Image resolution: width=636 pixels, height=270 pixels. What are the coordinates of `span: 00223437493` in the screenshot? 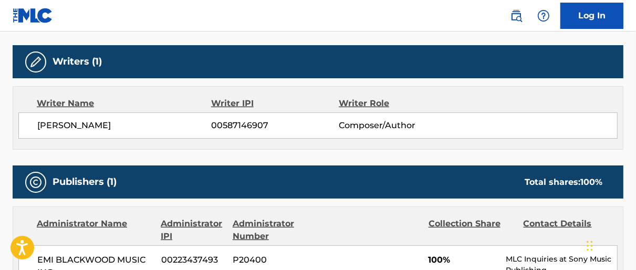 It's located at (193, 260).